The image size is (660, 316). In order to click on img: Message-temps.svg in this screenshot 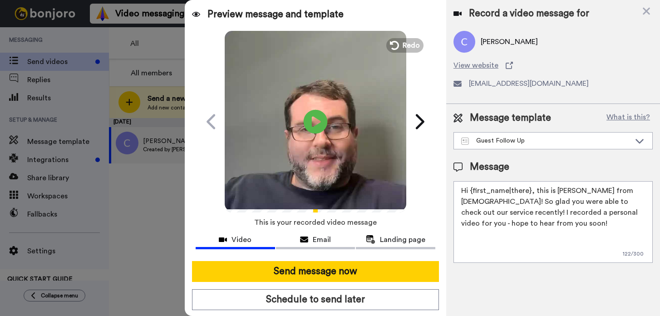, I will do `click(465, 141)`.